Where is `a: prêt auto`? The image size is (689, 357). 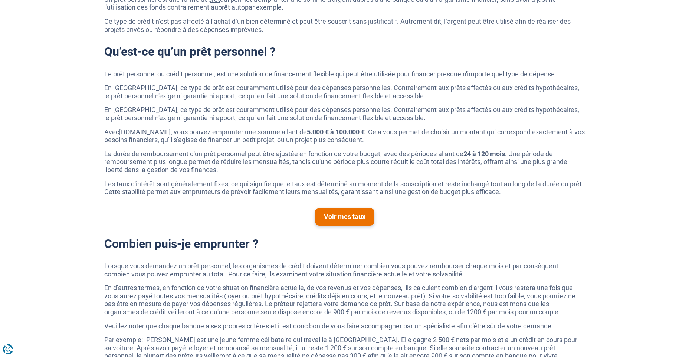
a: prêt auto is located at coordinates (232, 7).